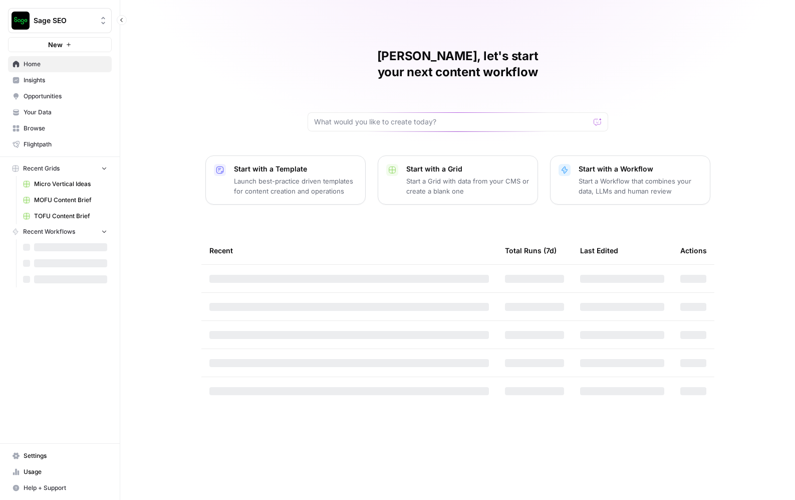 The height and width of the screenshot is (500, 795). I want to click on img: Sage SEO Logo, so click(21, 21).